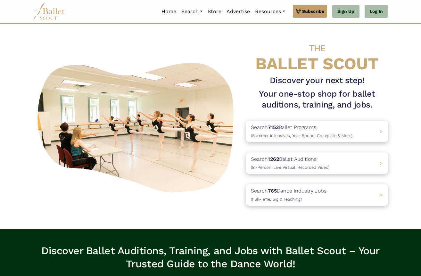 The width and height of the screenshot is (421, 276). I want to click on a: Home, so click(169, 12).